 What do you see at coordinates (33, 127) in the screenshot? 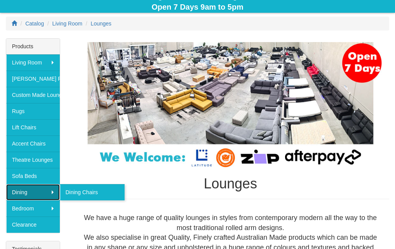
I see `a: Lift Chairs` at bounding box center [33, 127].